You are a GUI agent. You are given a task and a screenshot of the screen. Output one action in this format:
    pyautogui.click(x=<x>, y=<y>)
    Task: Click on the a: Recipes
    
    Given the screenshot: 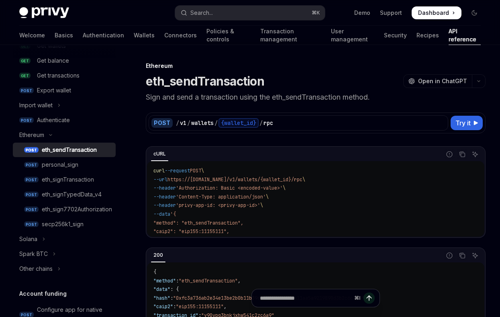 What is the action you would take?
    pyautogui.click(x=427, y=35)
    